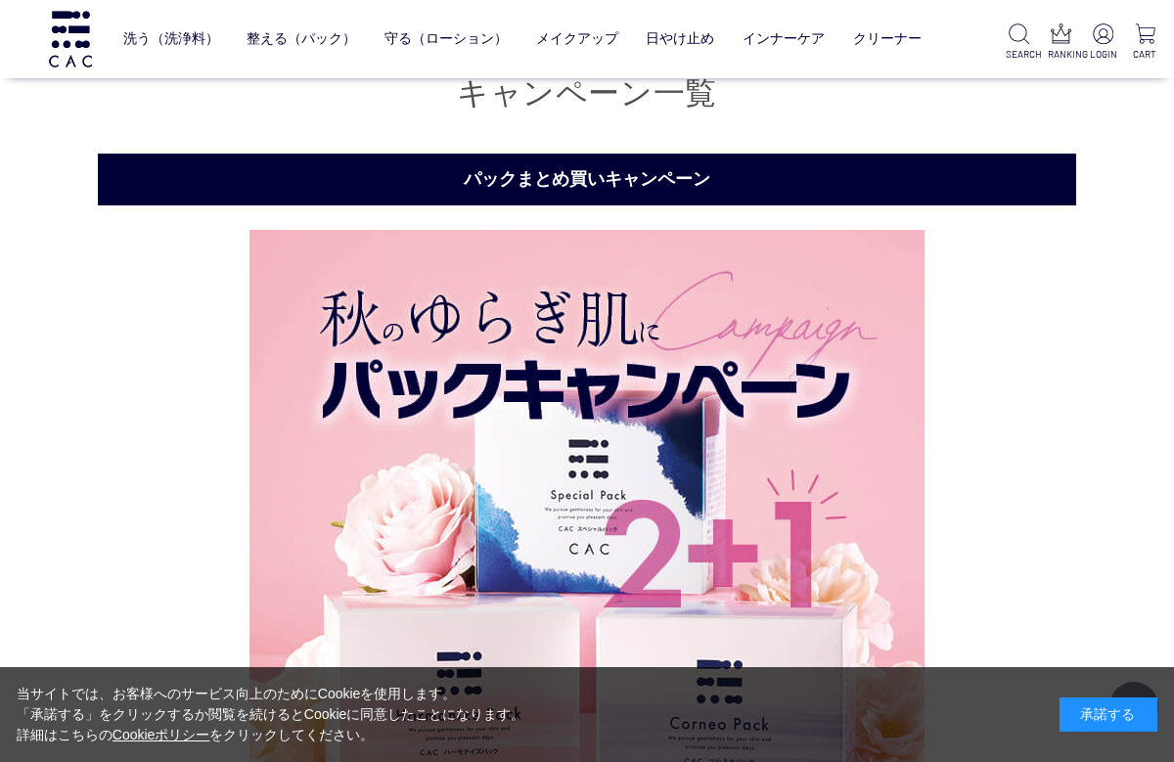 The height and width of the screenshot is (762, 1174). What do you see at coordinates (680, 38) in the screenshot?
I see `a: 日やけ止め` at bounding box center [680, 38].